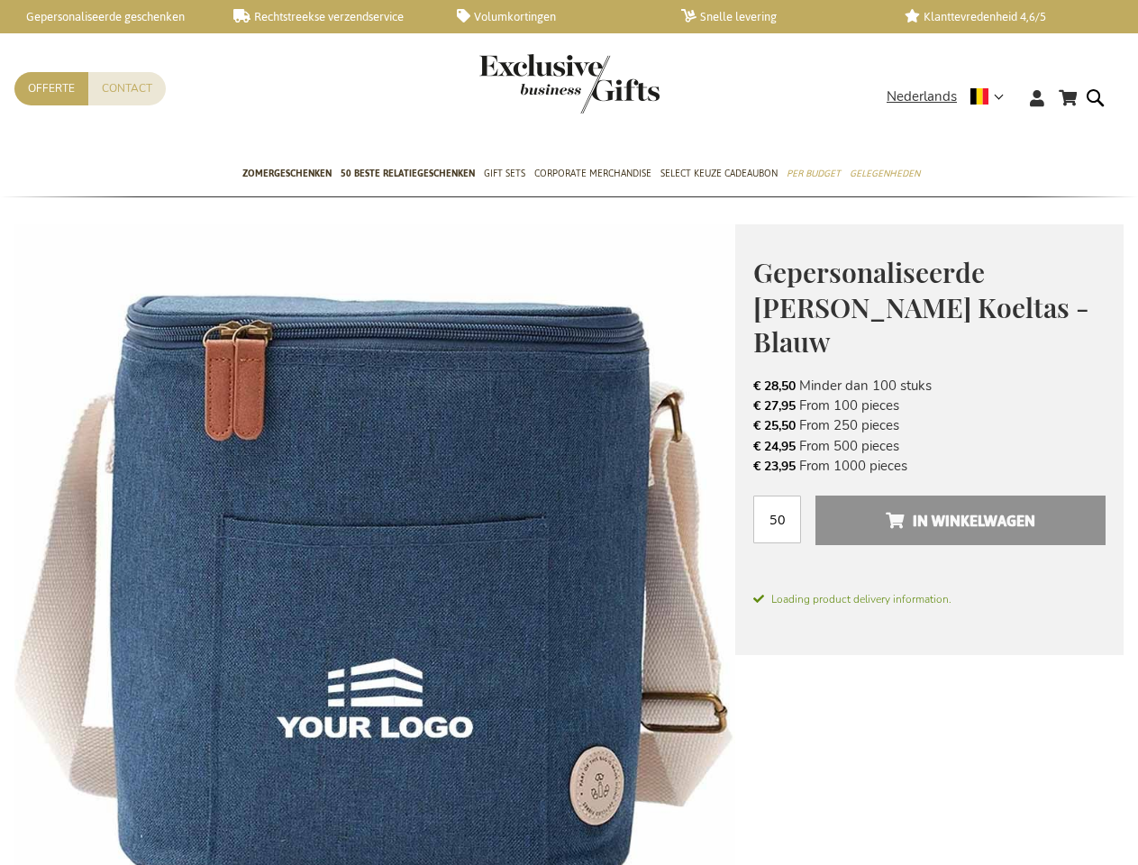 Image resolution: width=1138 pixels, height=865 pixels. What do you see at coordinates (106, 16) in the screenshot?
I see `a: Gepersonaliseerde geschenken` at bounding box center [106, 16].